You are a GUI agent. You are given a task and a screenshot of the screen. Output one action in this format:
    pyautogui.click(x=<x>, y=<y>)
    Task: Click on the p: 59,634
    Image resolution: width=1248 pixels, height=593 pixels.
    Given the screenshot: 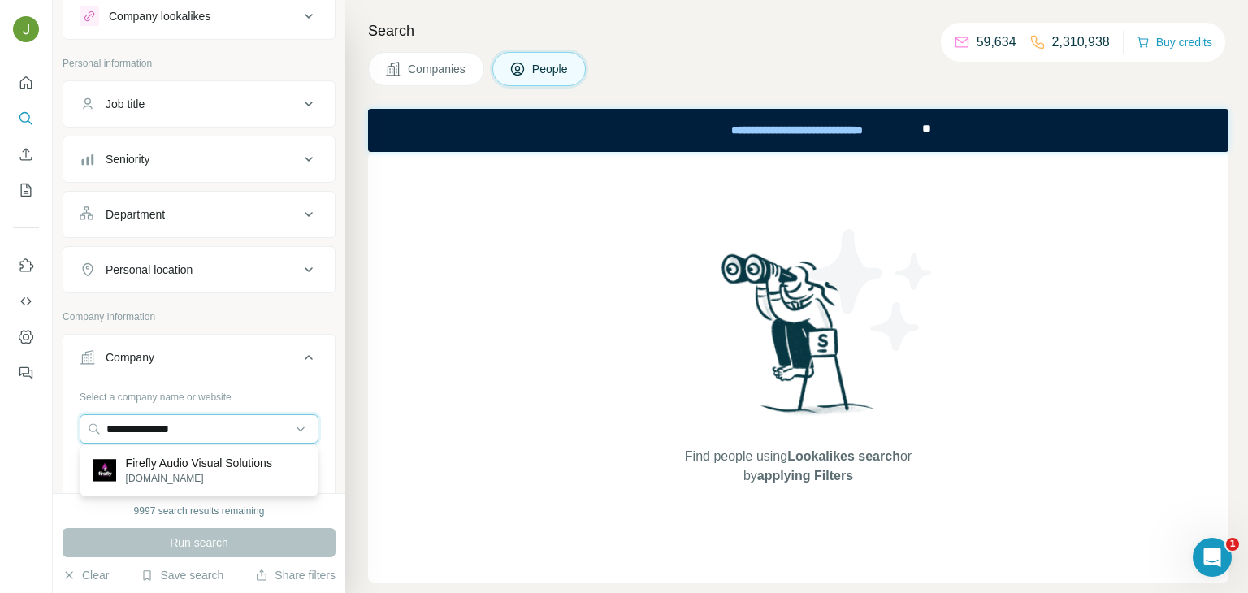 What is the action you would take?
    pyautogui.click(x=996, y=42)
    